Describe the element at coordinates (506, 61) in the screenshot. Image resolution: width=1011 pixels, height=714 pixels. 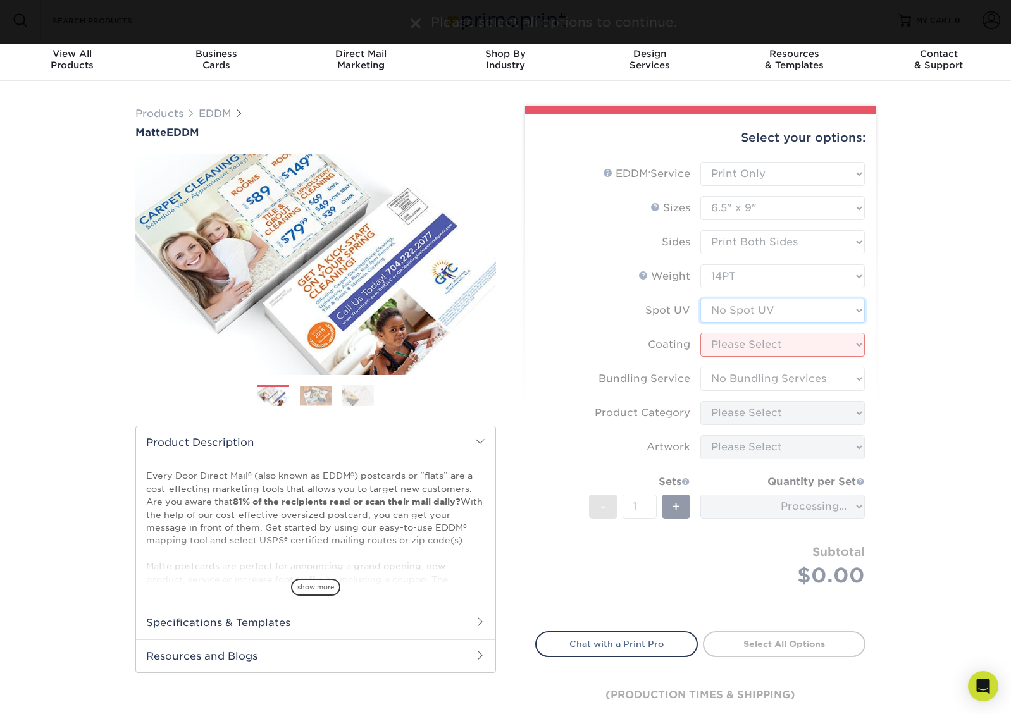
I see `a: Shop ByIndustry` at that location.